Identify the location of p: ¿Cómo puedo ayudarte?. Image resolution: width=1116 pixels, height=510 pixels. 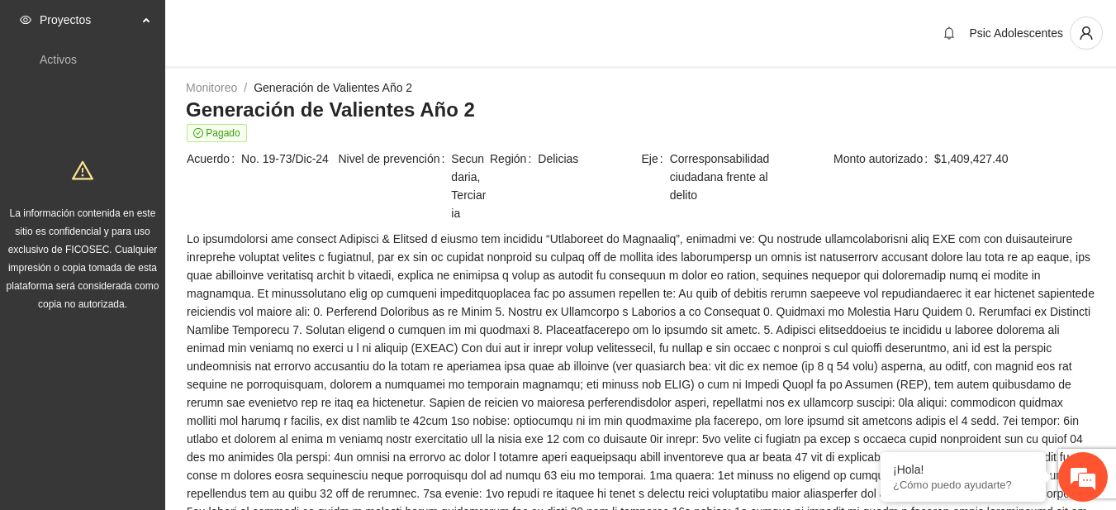
(963, 484).